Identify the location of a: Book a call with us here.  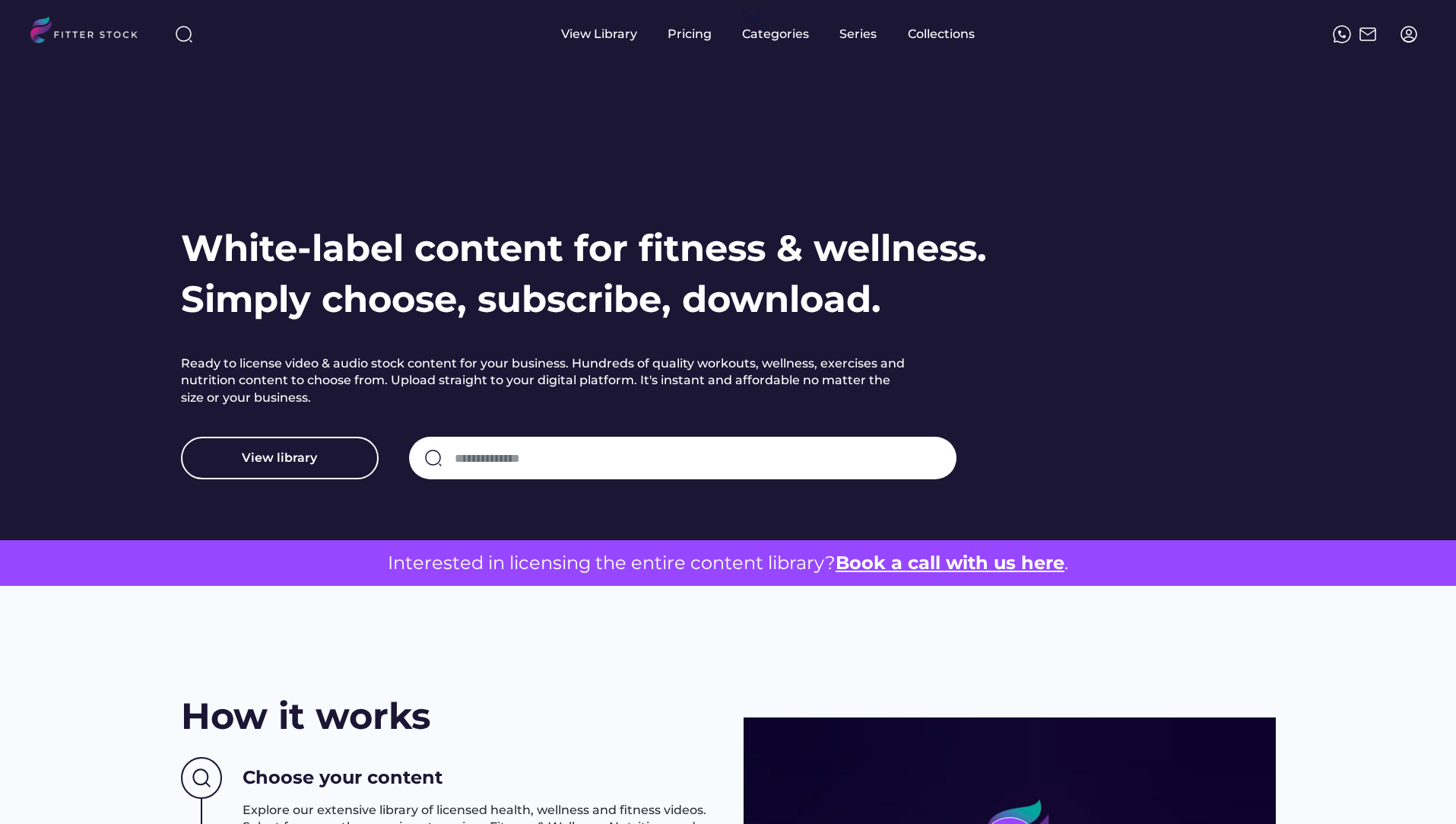
(950, 562).